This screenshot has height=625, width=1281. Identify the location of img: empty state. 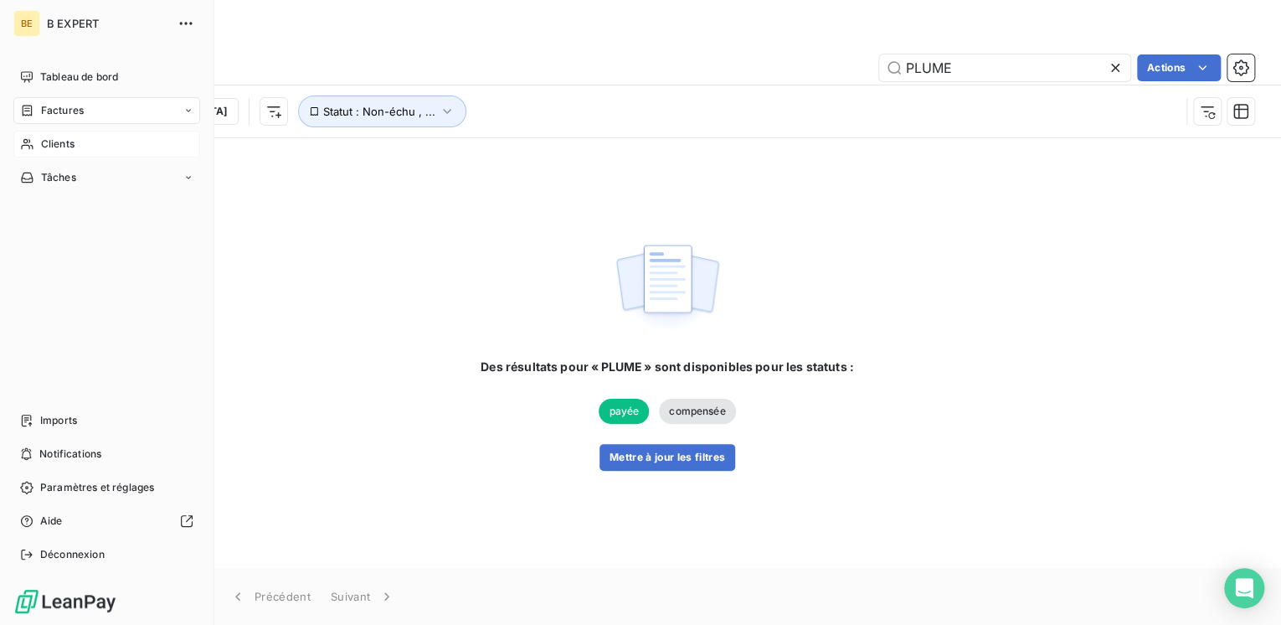
(667, 287).